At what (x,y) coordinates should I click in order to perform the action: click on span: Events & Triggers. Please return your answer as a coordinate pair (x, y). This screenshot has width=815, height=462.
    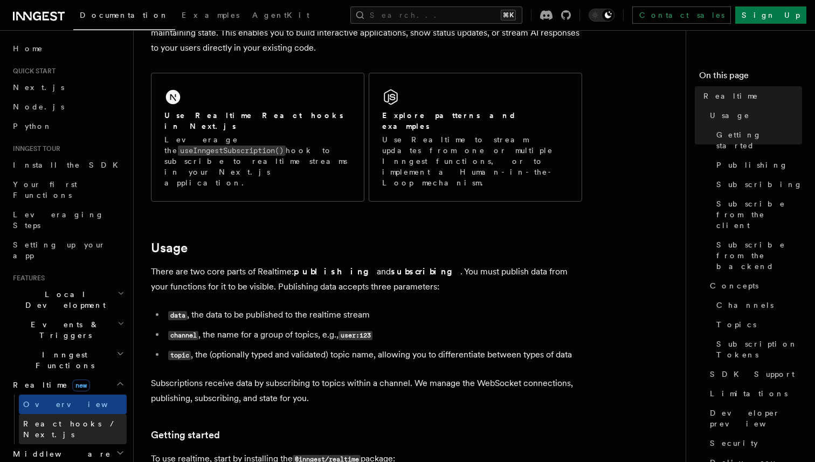
    Looking at the image, I should click on (63, 330).